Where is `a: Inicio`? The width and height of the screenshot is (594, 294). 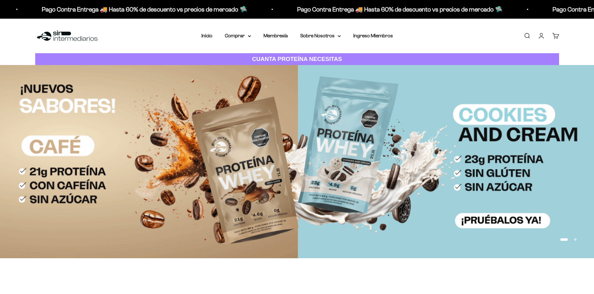
a: Inicio is located at coordinates (207, 36).